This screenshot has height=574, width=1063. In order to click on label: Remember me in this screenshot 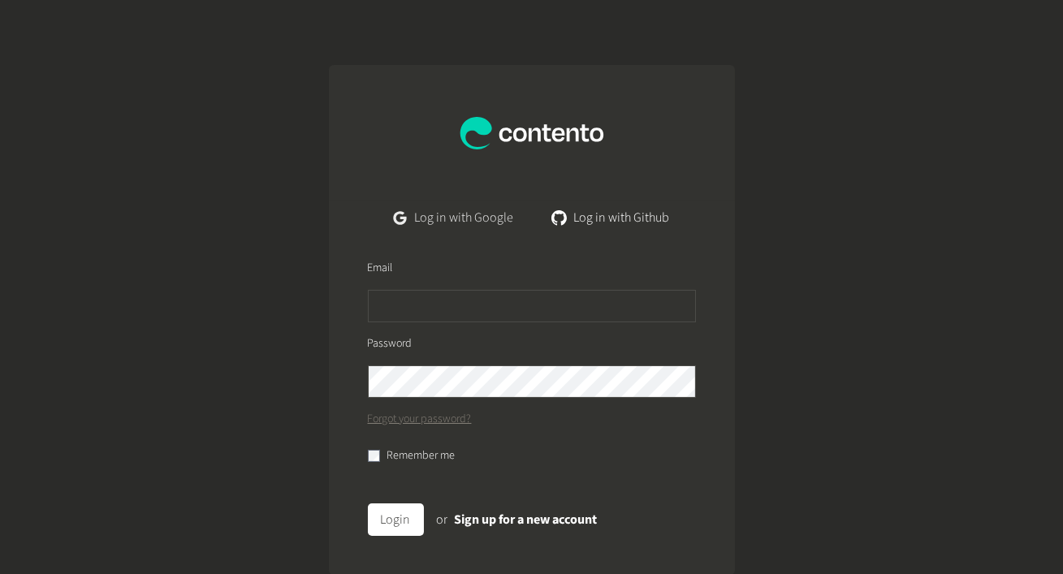, I will do `click(421, 456)`.